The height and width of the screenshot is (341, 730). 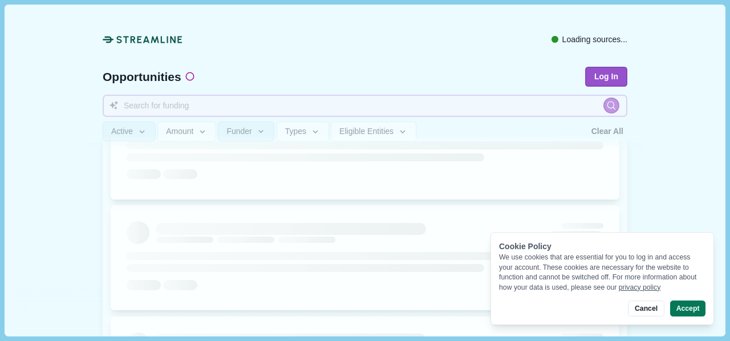 I want to click on span: Funder, so click(x=239, y=132).